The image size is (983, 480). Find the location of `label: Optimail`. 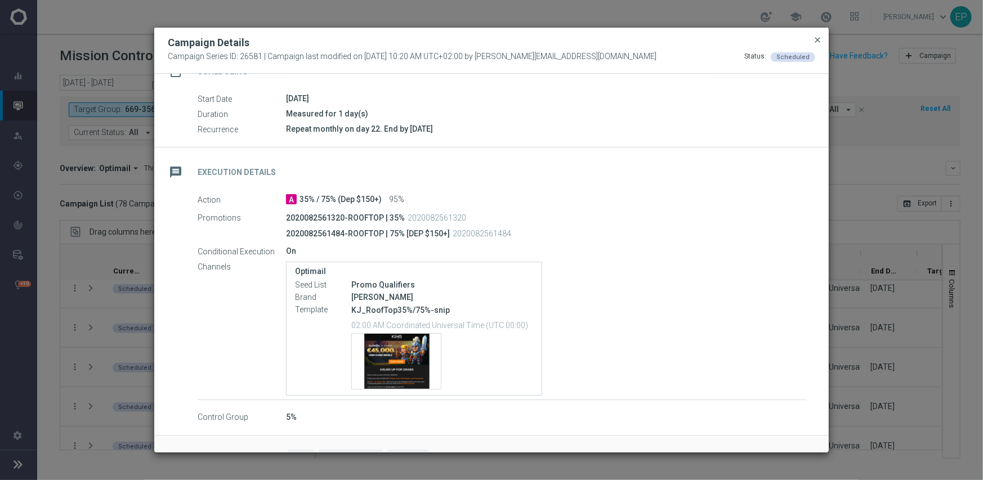

label: Optimail is located at coordinates (414, 271).